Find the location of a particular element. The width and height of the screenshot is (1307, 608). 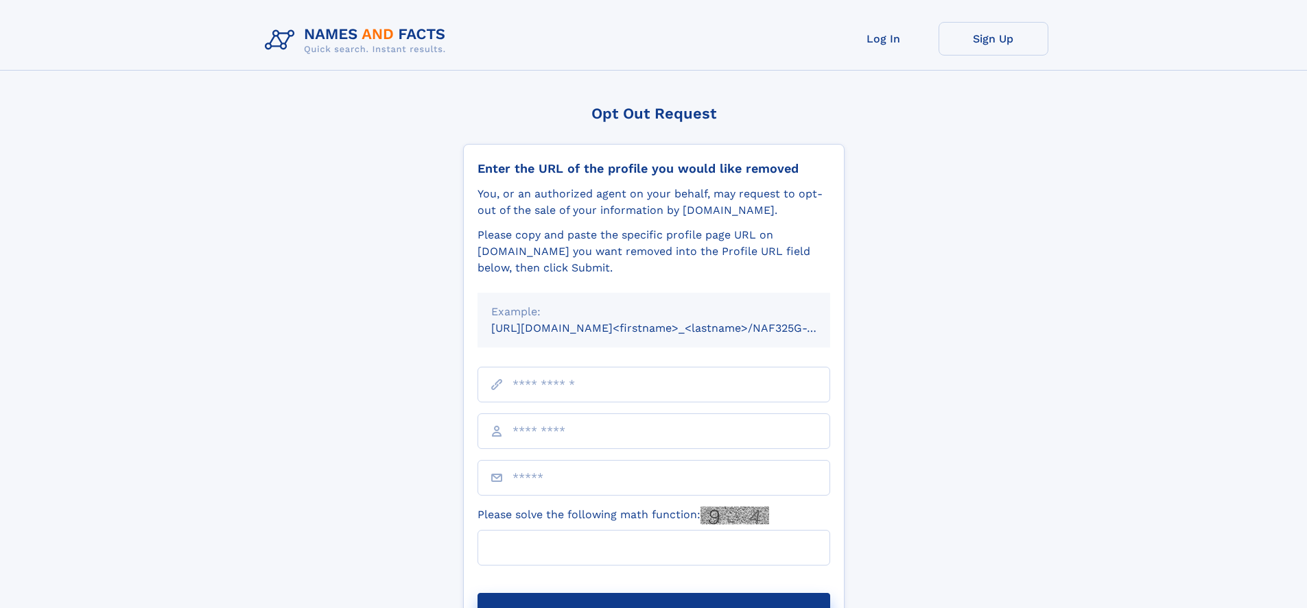

label: Please solve the following math function: is located at coordinates (623, 516).